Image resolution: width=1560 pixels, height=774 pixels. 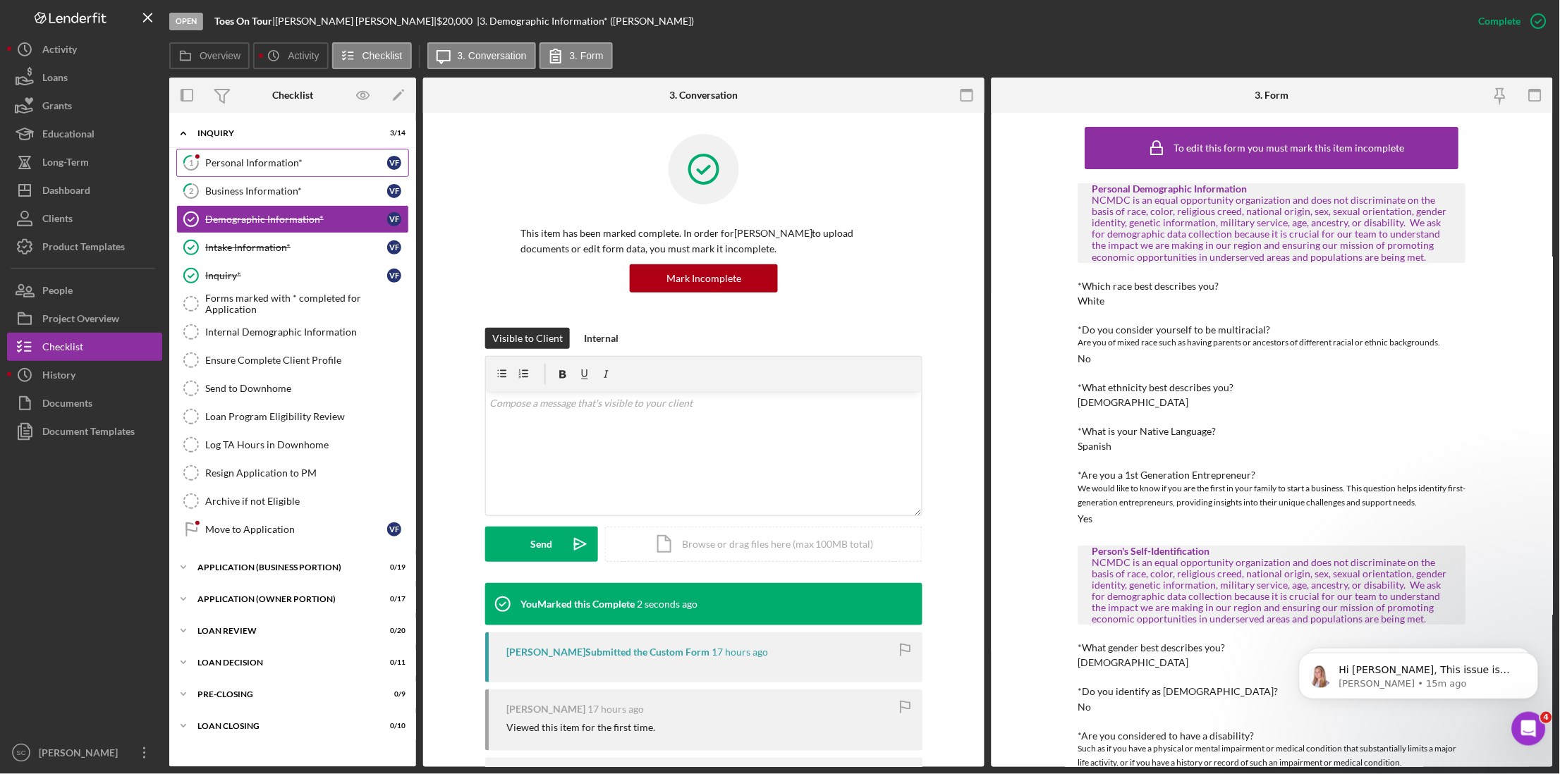 I want to click on a: Move to ApplicationVF, so click(x=293, y=530).